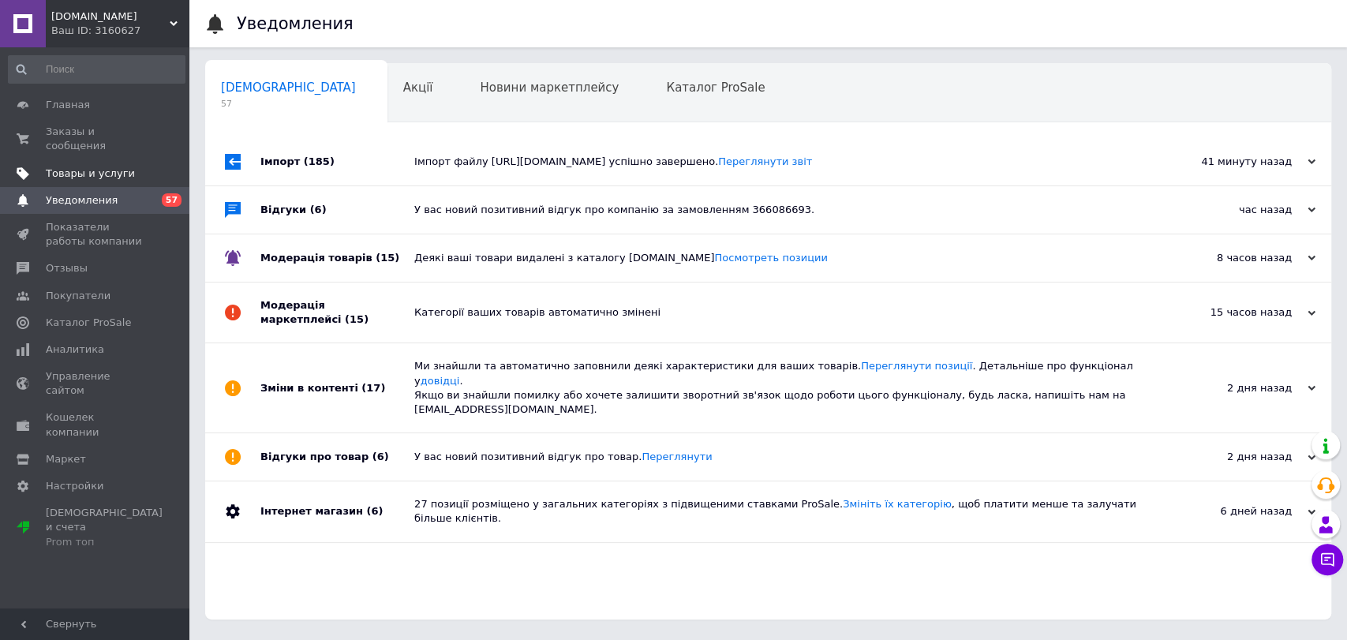 The height and width of the screenshot is (640, 1347). What do you see at coordinates (418, 88) in the screenshot?
I see `span: Акції` at bounding box center [418, 88].